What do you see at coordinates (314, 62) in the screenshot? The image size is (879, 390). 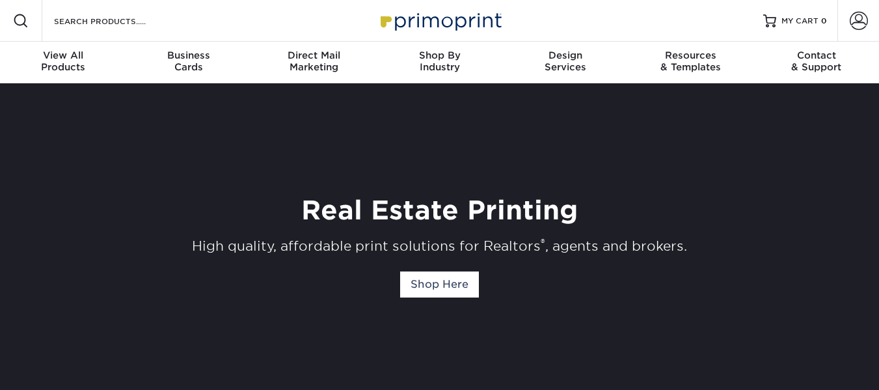 I see `a: Direct MailMarketing` at bounding box center [314, 62].